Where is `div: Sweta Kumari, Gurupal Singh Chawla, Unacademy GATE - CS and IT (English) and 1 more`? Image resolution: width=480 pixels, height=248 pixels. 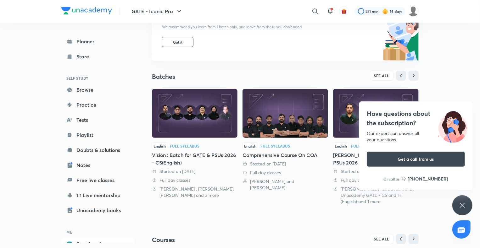 div: Sweta Kumari, Gurupal Singh Chawla, Unacademy GATE - CS and IT (English) and 1 more is located at coordinates (376, 196).